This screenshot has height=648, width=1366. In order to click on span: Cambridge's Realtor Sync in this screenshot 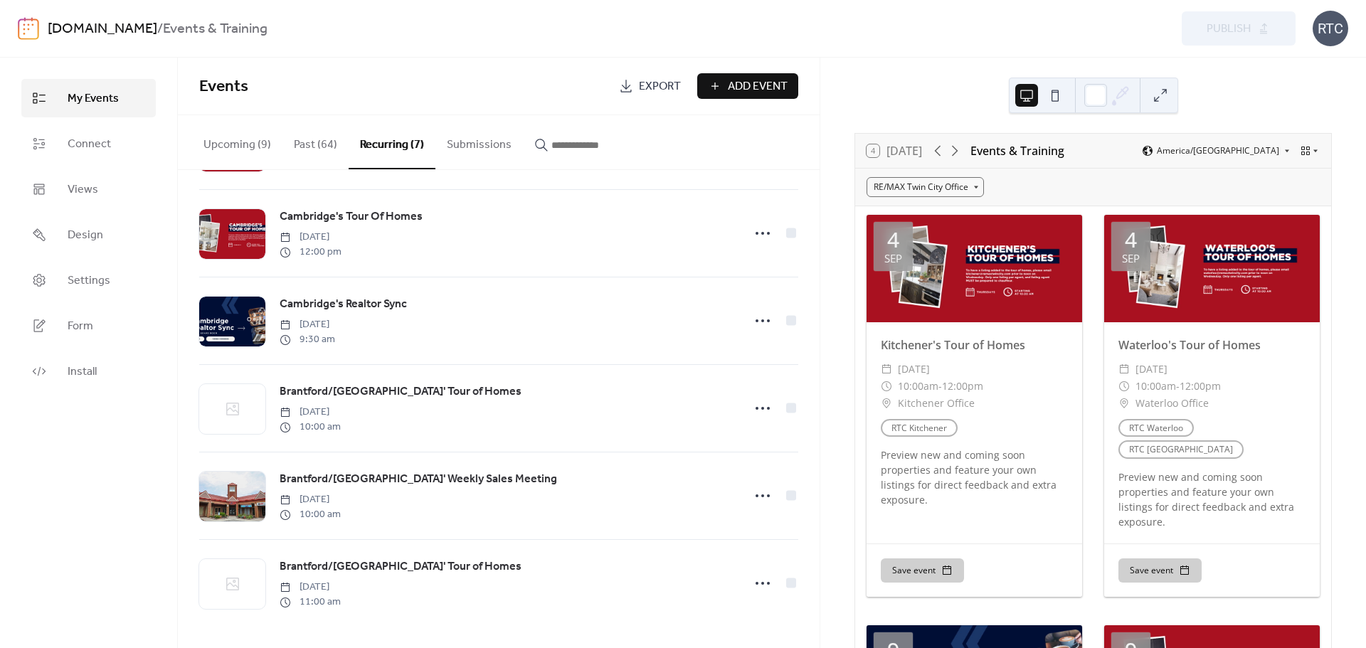, I will do `click(343, 305)`.